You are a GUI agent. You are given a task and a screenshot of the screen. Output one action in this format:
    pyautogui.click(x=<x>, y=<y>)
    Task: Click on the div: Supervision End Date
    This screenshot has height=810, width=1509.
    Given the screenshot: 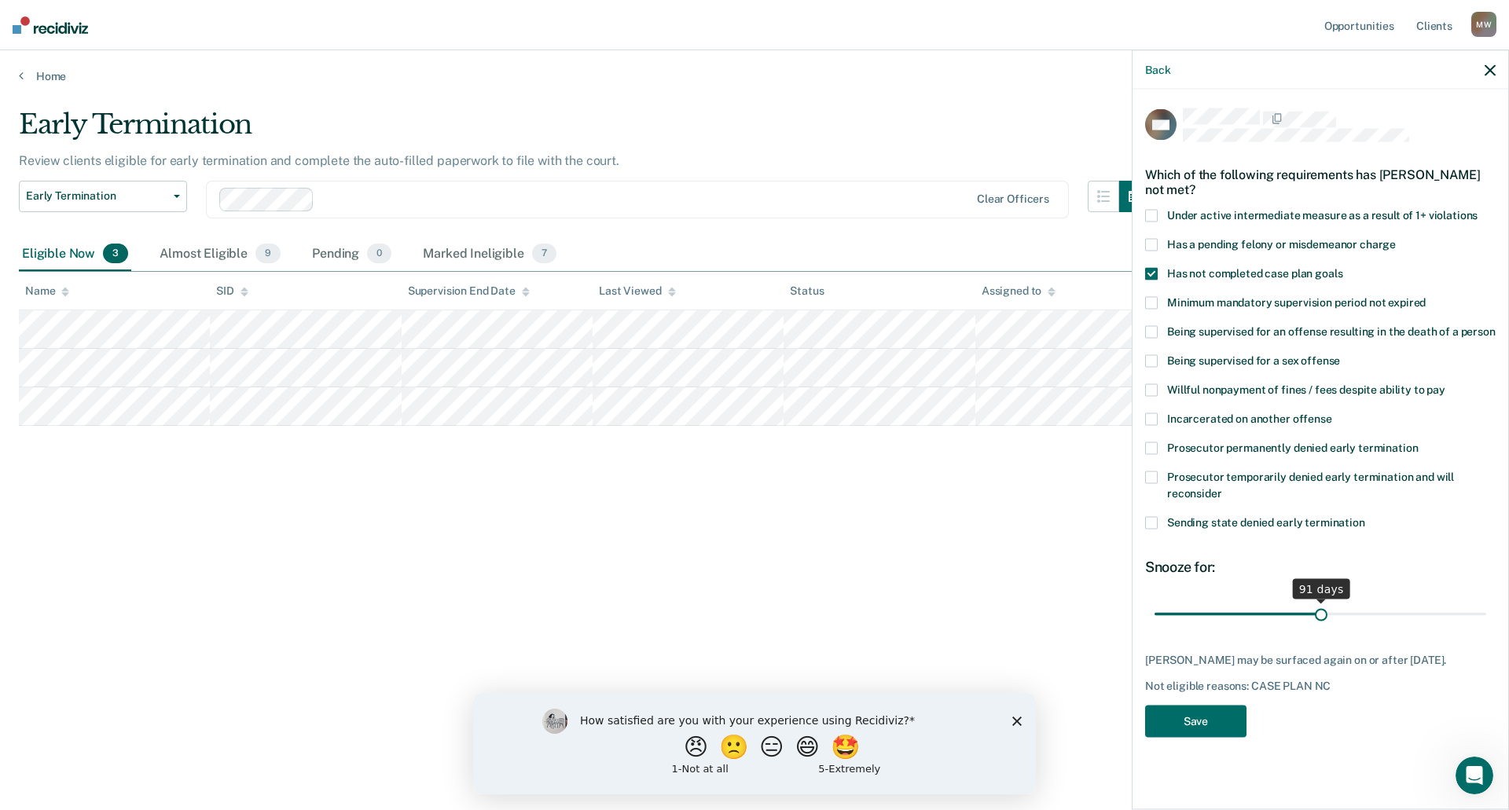 What is the action you would take?
    pyautogui.click(x=468, y=291)
    